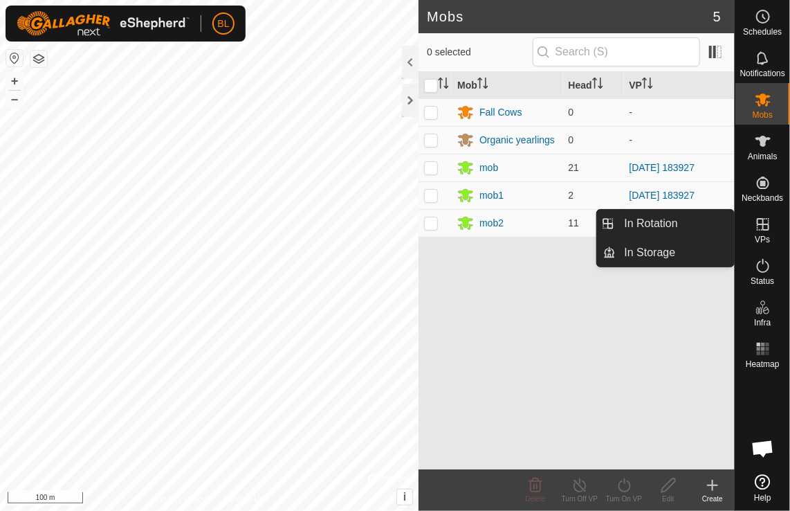 This screenshot has width=790, height=511. What do you see at coordinates (489, 167) in the screenshot?
I see `div: mob` at bounding box center [489, 167].